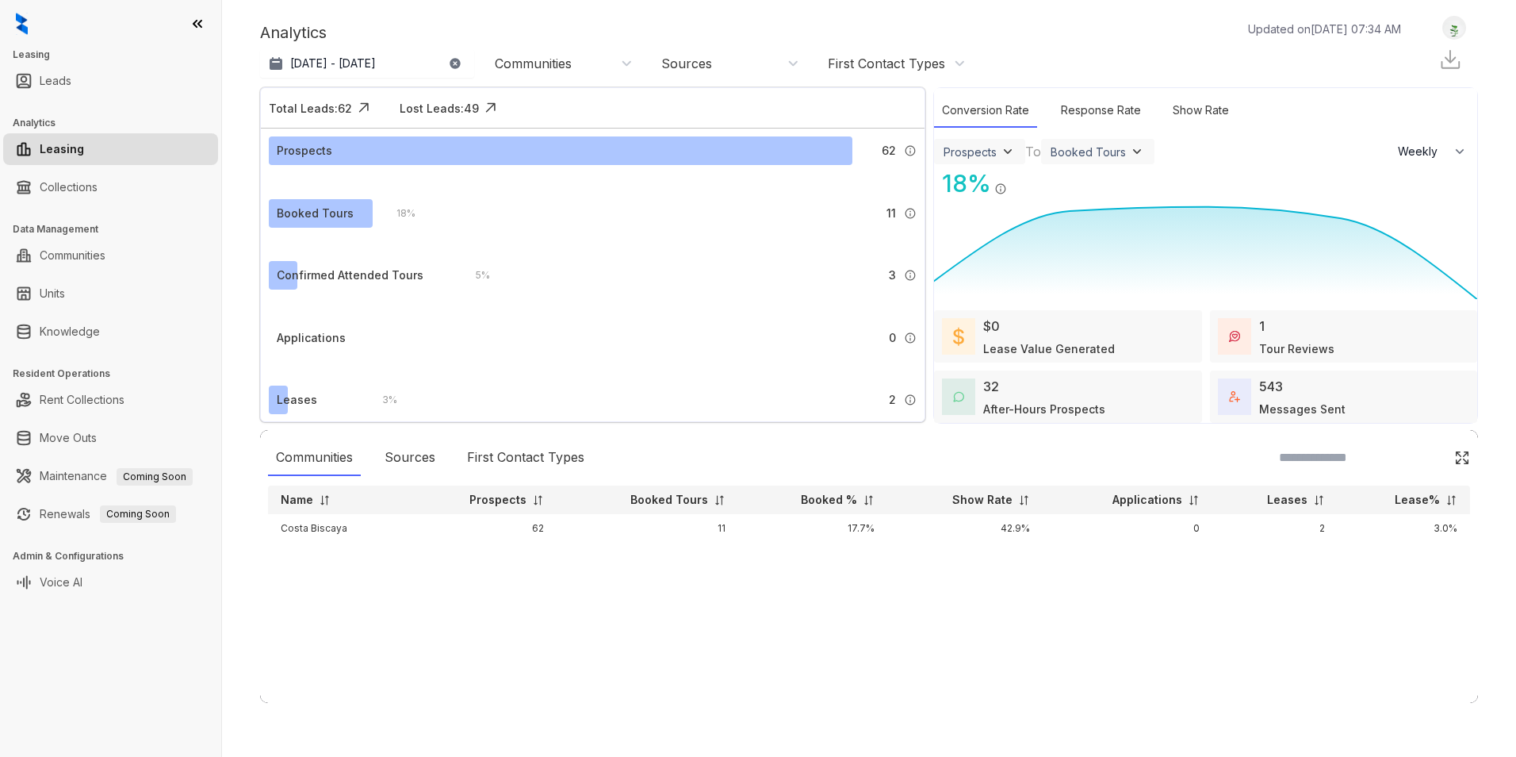 The height and width of the screenshot is (757, 1516). I want to click on h3: Data Management, so click(117, 229).